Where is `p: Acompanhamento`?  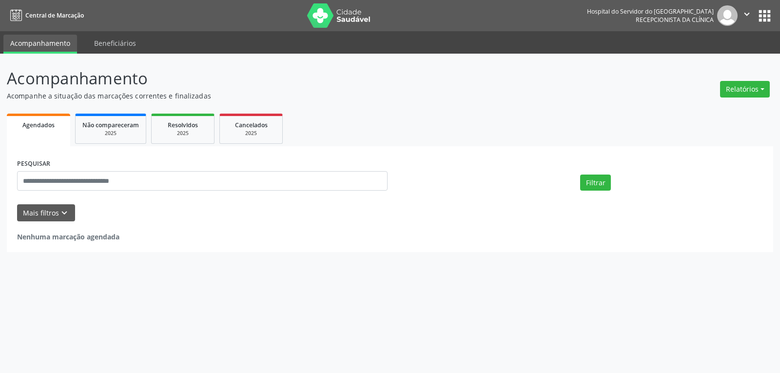
p: Acompanhamento is located at coordinates (275, 78).